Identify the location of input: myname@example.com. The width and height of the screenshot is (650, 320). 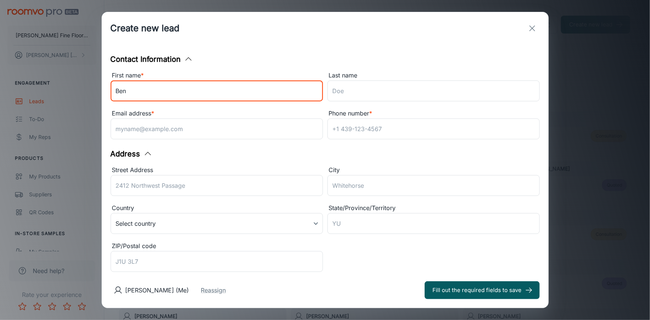
(217, 129).